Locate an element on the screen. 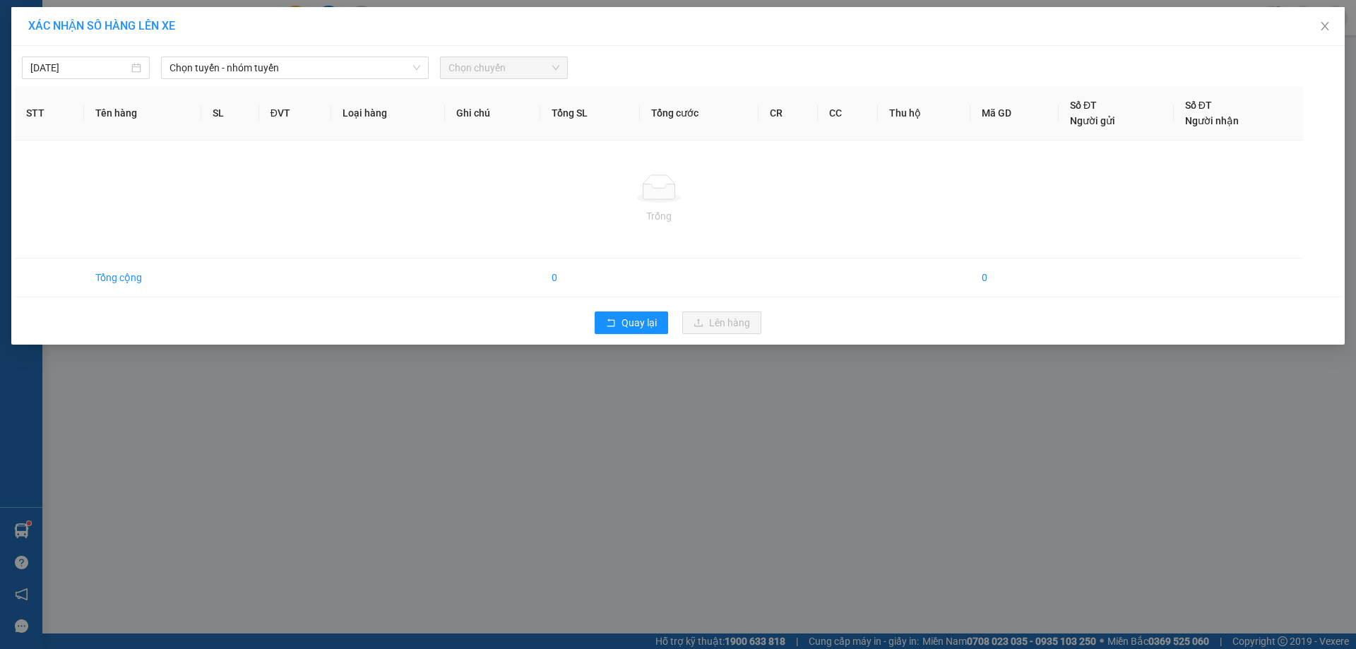  span: Chọn chuyến is located at coordinates (504, 68).